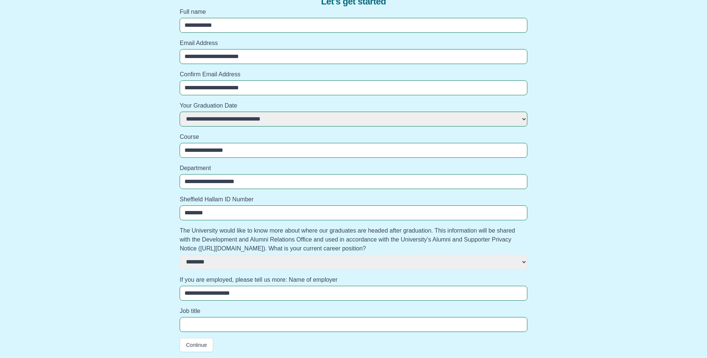 This screenshot has height=358, width=707. I want to click on button: Continue, so click(196, 345).